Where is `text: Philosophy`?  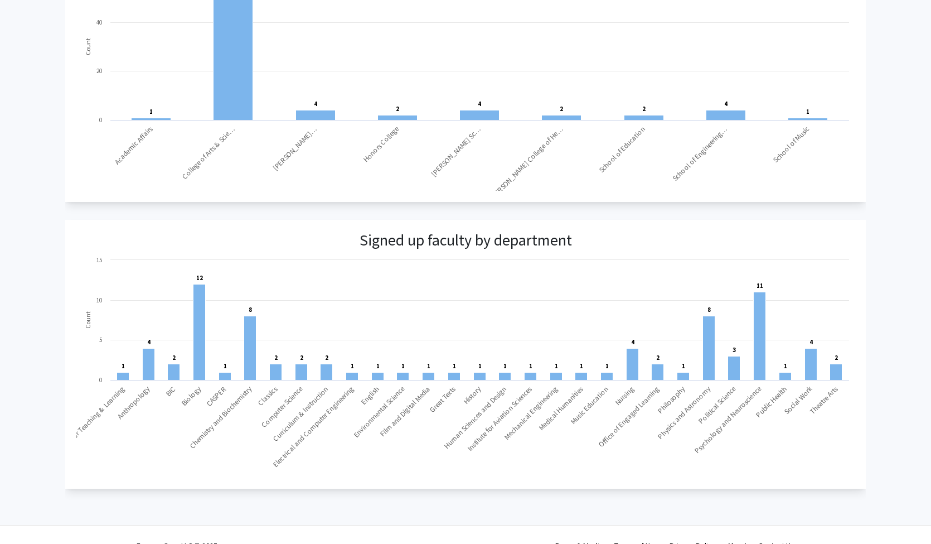
text: Philosophy is located at coordinates (671, 400).